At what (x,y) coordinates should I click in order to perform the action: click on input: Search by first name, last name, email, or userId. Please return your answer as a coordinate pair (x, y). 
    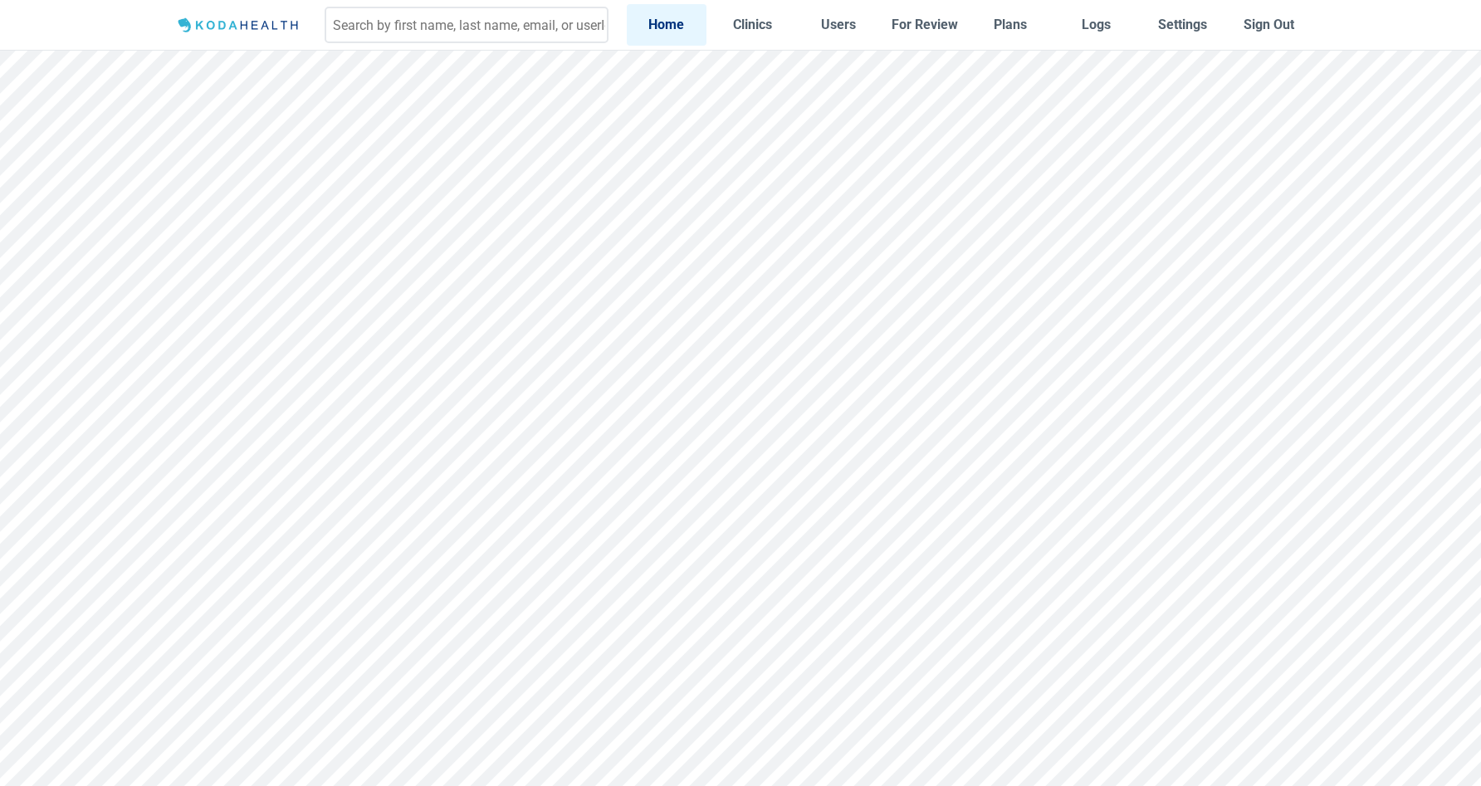
    Looking at the image, I should click on (466, 25).